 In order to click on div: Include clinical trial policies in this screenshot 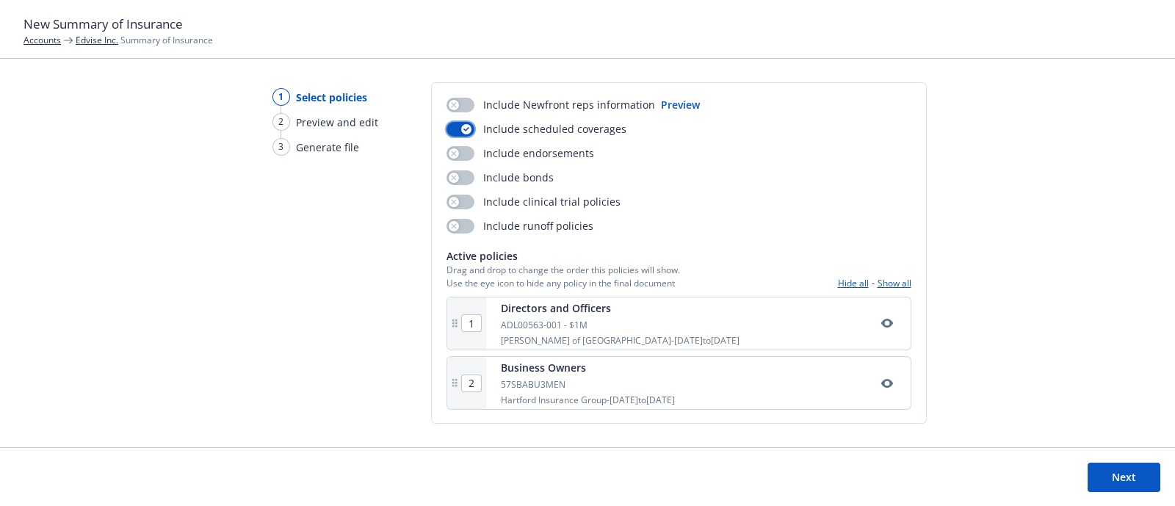, I will do `click(533, 201)`.